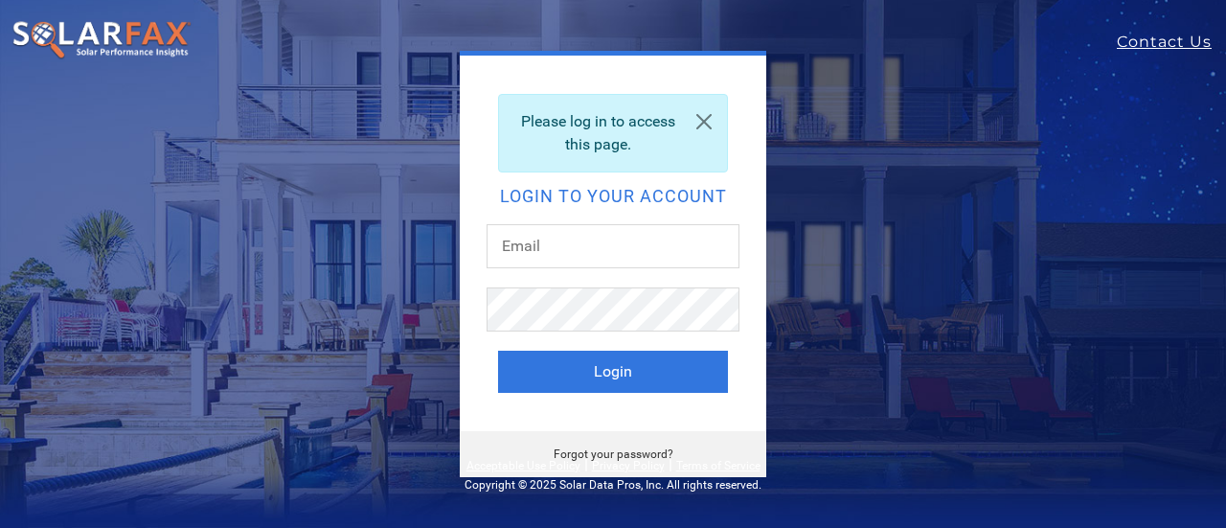 The image size is (1226, 528). What do you see at coordinates (102, 40) in the screenshot?
I see `img: SolarFax` at bounding box center [102, 40].